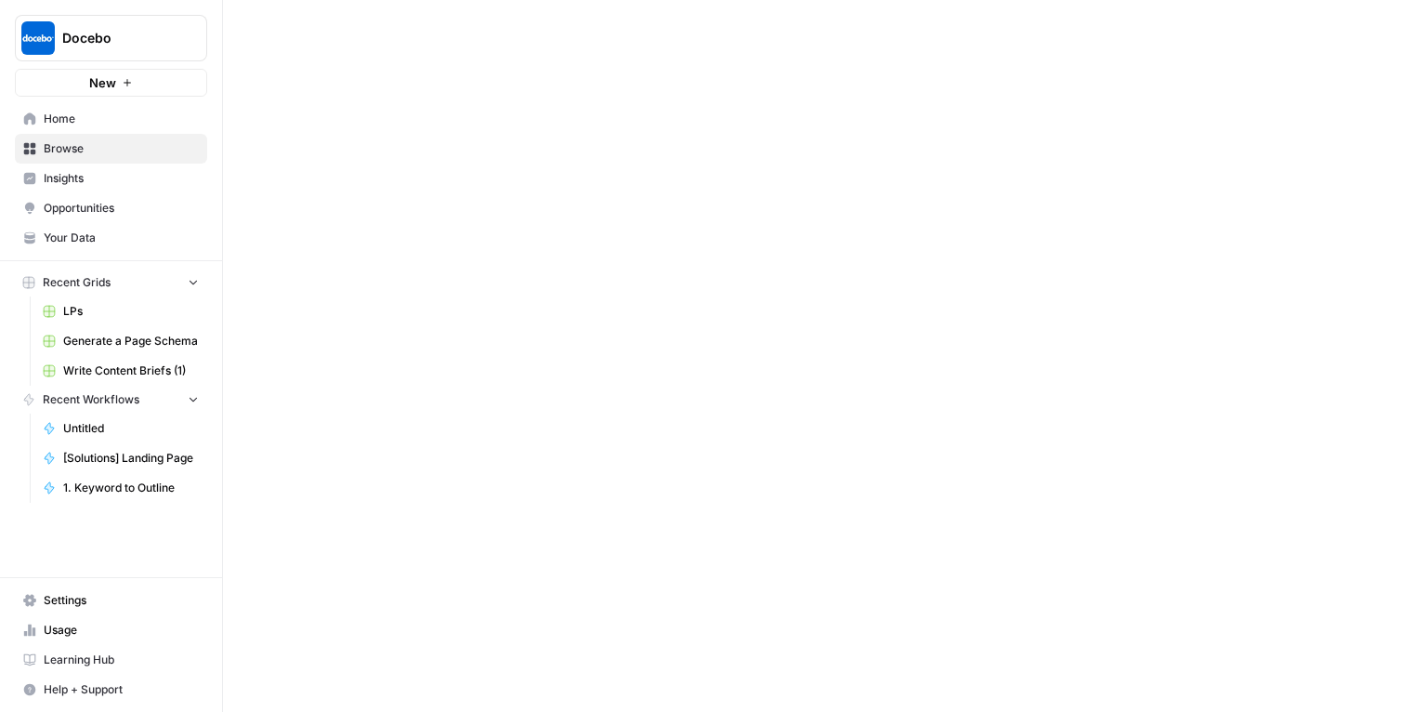  What do you see at coordinates (111, 38) in the screenshot?
I see `button: Workspace: Docebo` at bounding box center [111, 38].